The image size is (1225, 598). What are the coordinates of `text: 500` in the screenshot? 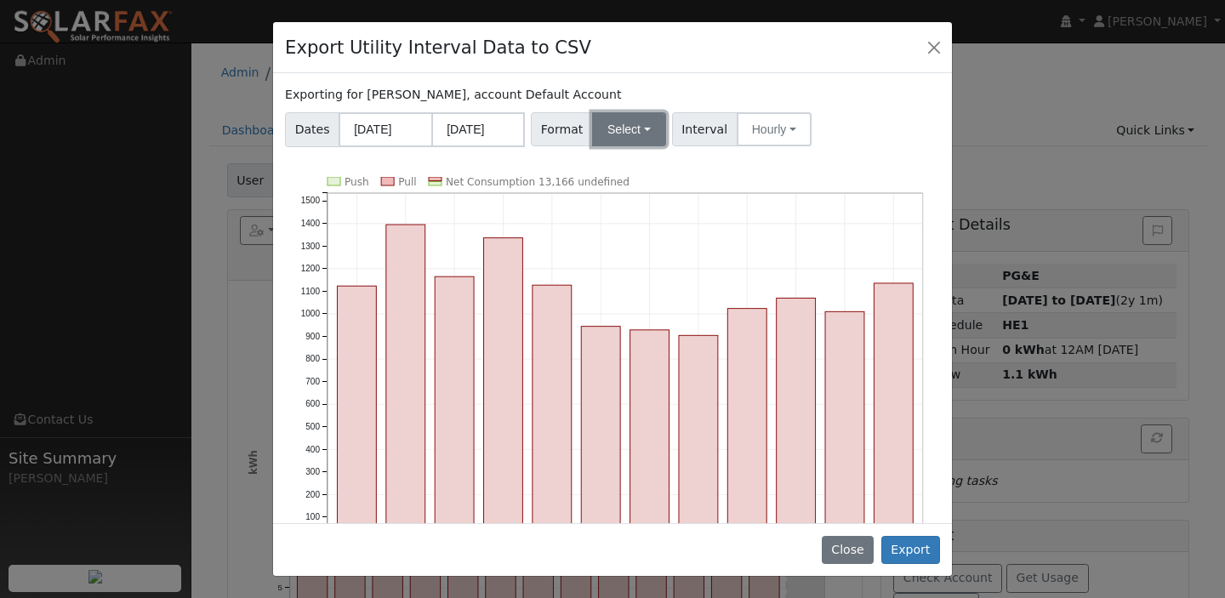 It's located at (312, 426).